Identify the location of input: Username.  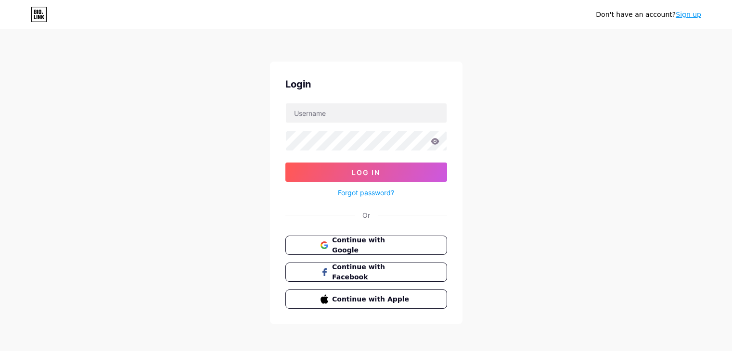
(366, 113).